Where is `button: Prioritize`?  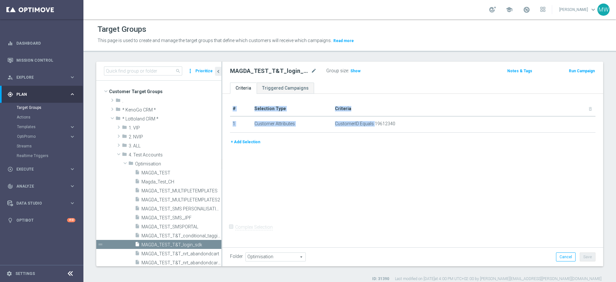 button: Prioritize is located at coordinates (204, 71).